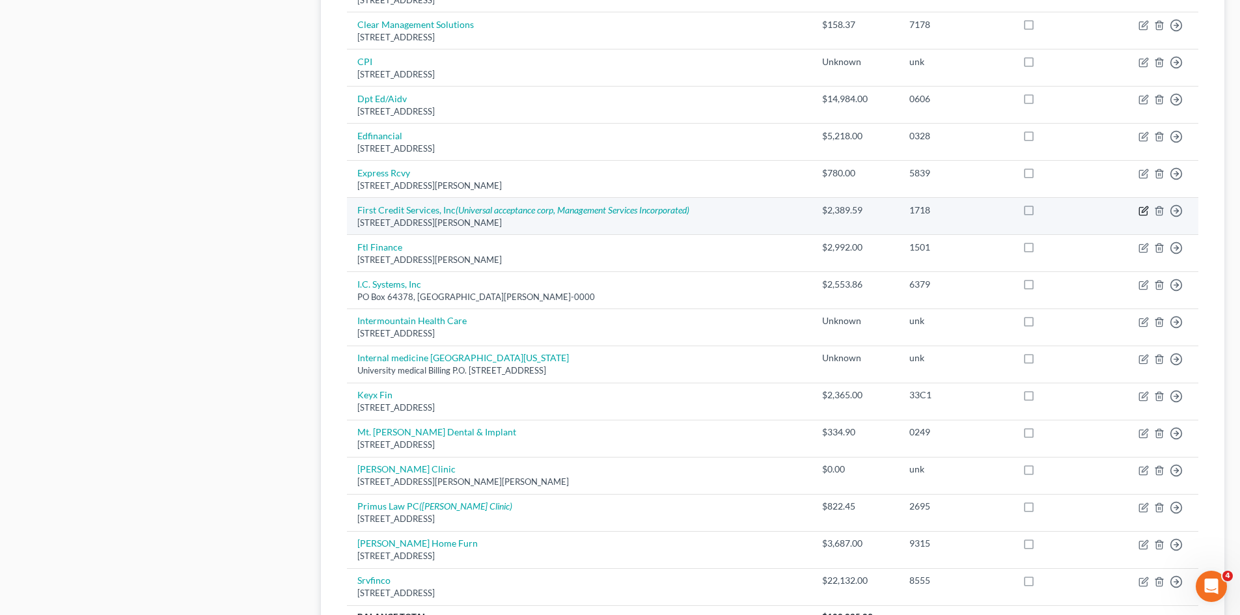  What do you see at coordinates (955, 543) in the screenshot?
I see `div: 9315` at bounding box center [955, 543].